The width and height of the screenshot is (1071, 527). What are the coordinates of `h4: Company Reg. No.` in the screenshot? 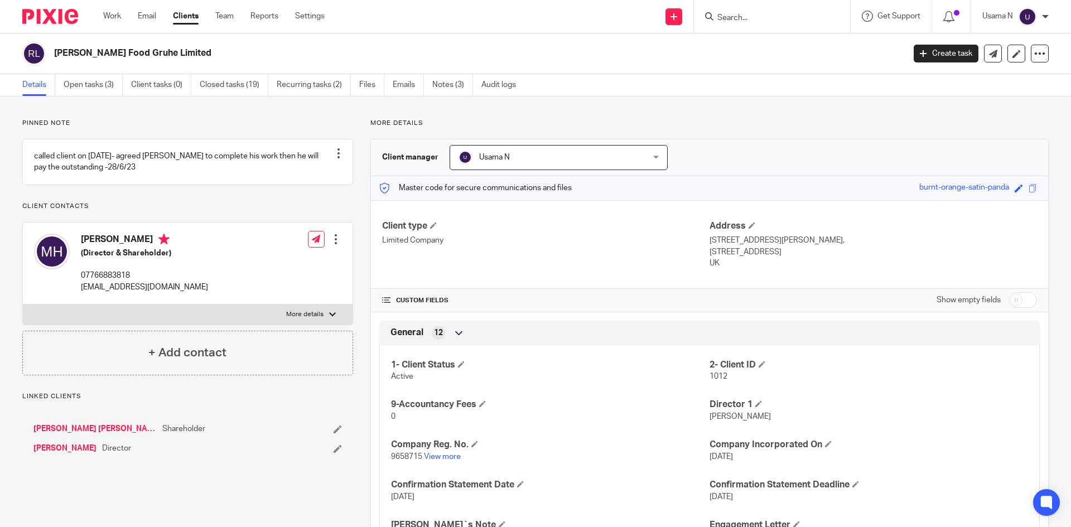 It's located at (550, 445).